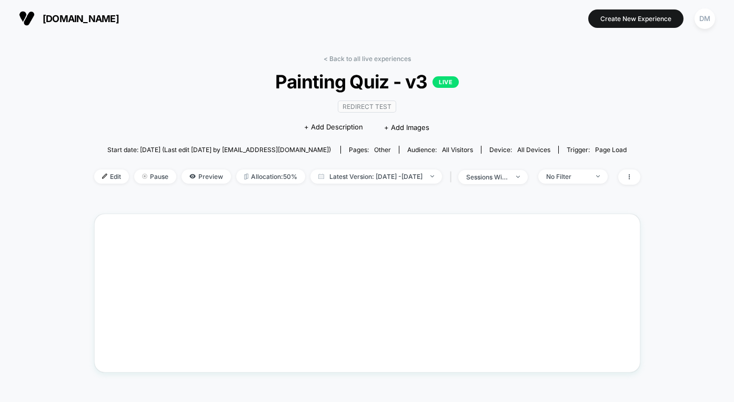  Describe the element at coordinates (407, 127) in the screenshot. I see `span: + Add Images` at that location.